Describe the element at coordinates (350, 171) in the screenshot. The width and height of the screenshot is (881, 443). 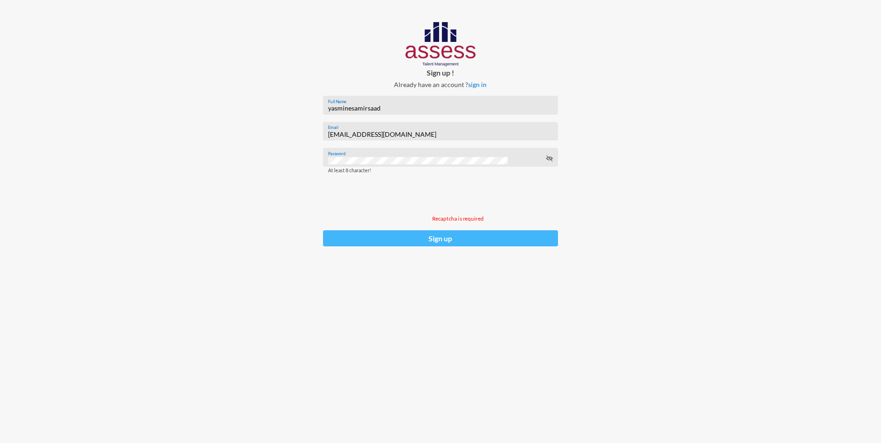
I see `mat-hint: At least 8 character!` at that location.